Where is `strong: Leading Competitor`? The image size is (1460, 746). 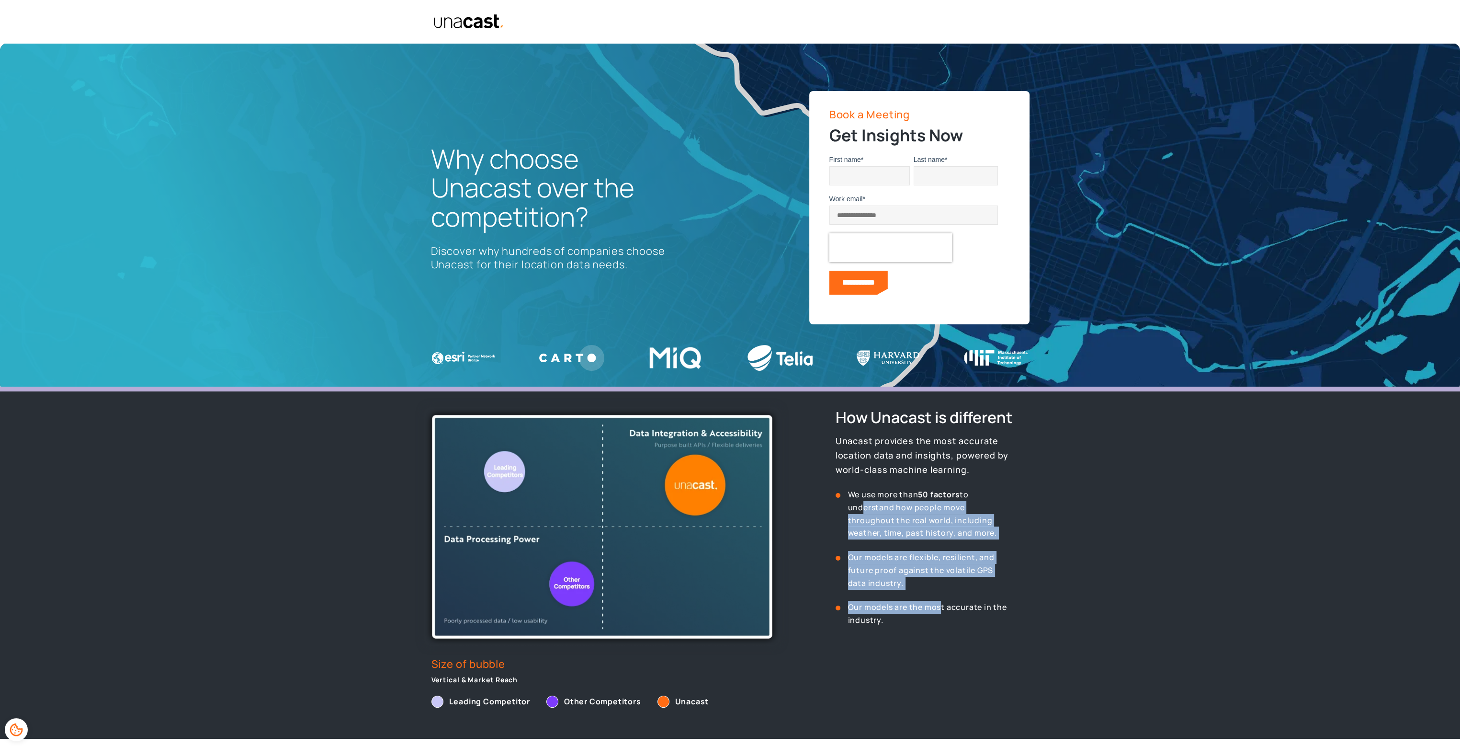
strong: Leading Competitor is located at coordinates (489, 701).